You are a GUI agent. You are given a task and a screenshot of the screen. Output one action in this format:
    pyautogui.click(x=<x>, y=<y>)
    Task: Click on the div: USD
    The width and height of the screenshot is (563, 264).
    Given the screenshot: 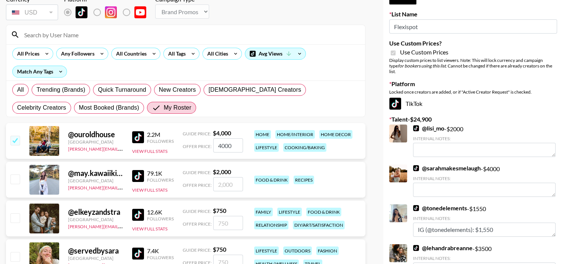 What is the action you would take?
    pyautogui.click(x=32, y=12)
    